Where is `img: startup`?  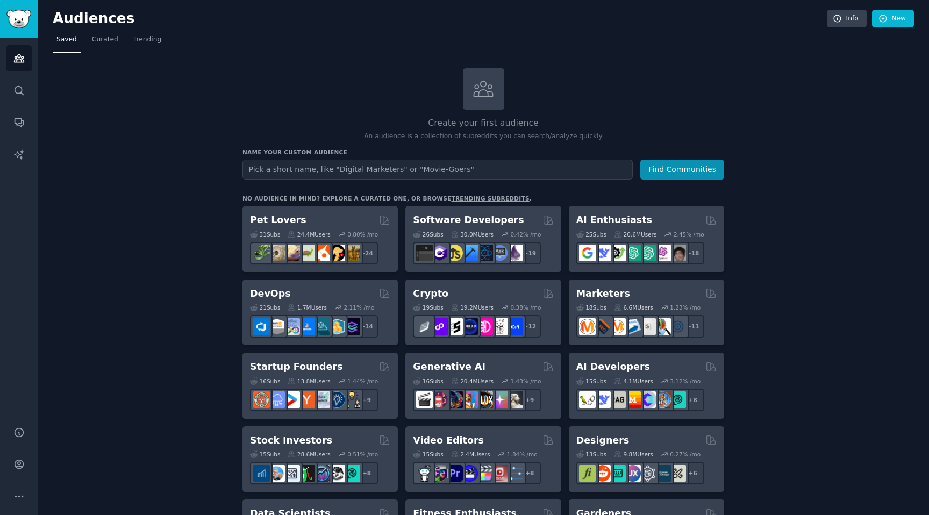 img: startup is located at coordinates (291, 399).